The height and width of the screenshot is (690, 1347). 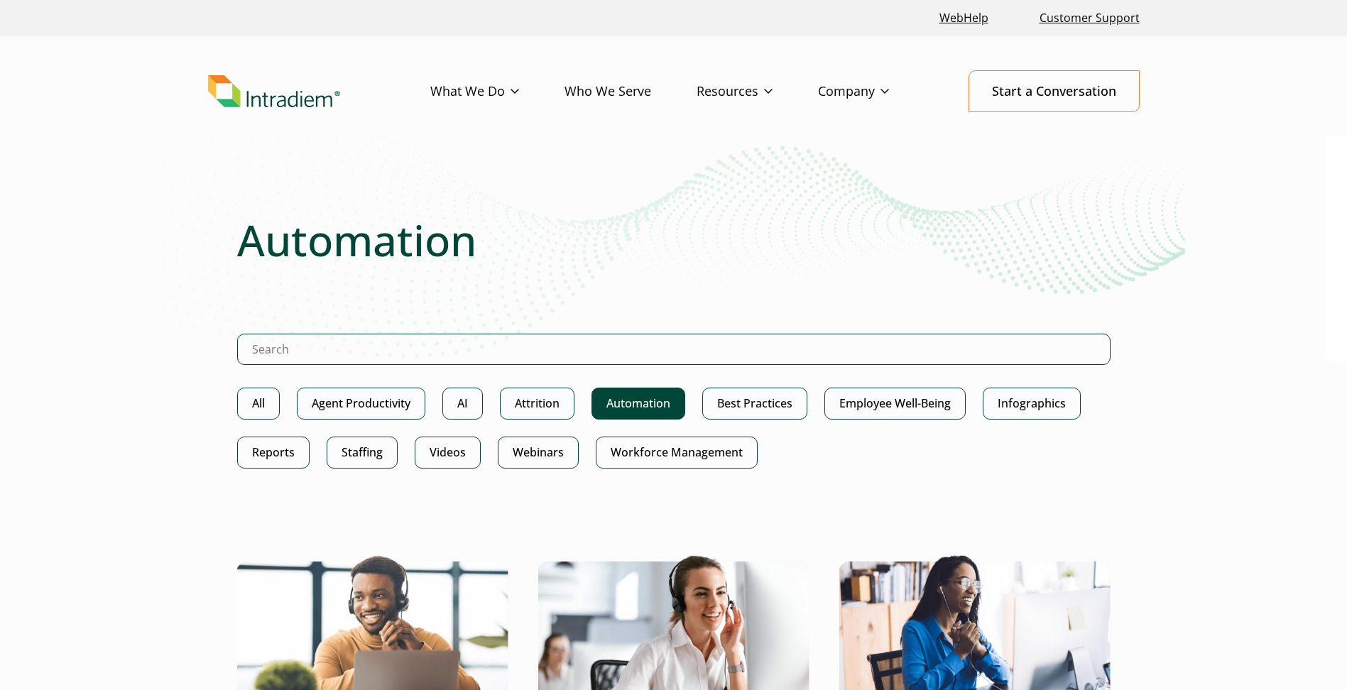 I want to click on a: Videos, so click(x=447, y=452).